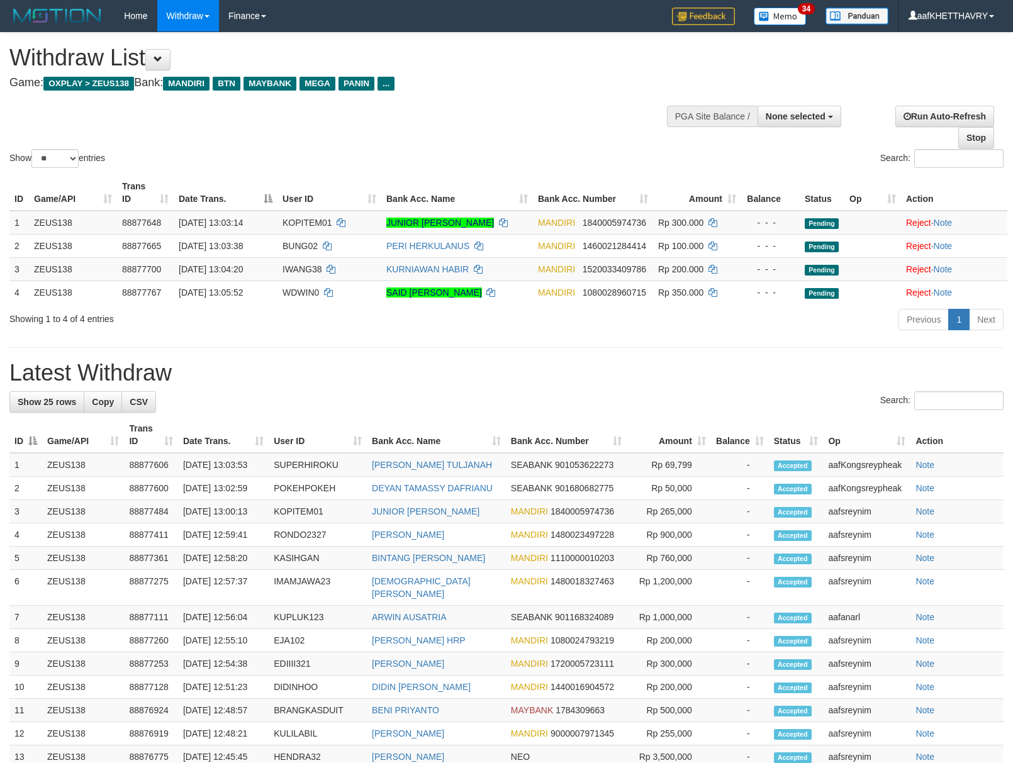  Describe the element at coordinates (712, 116) in the screenshot. I see `div: PGA Site Balance /` at that location.